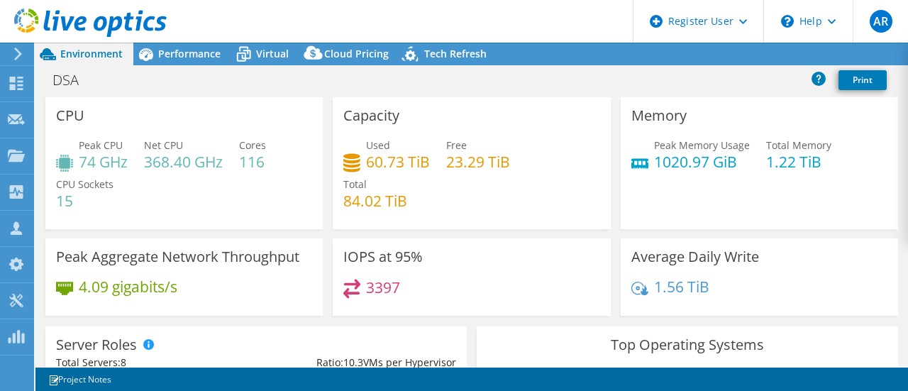 The width and height of the screenshot is (908, 391). I want to click on span: Net CPU, so click(163, 145).